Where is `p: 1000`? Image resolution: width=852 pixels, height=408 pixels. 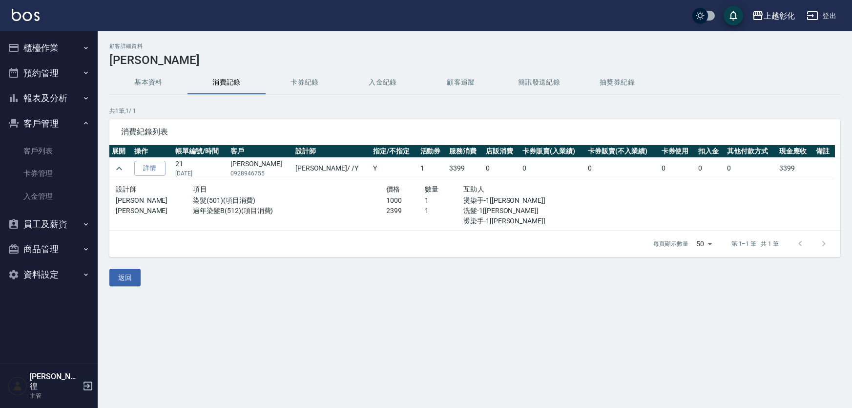
p: 1000 is located at coordinates (405, 200).